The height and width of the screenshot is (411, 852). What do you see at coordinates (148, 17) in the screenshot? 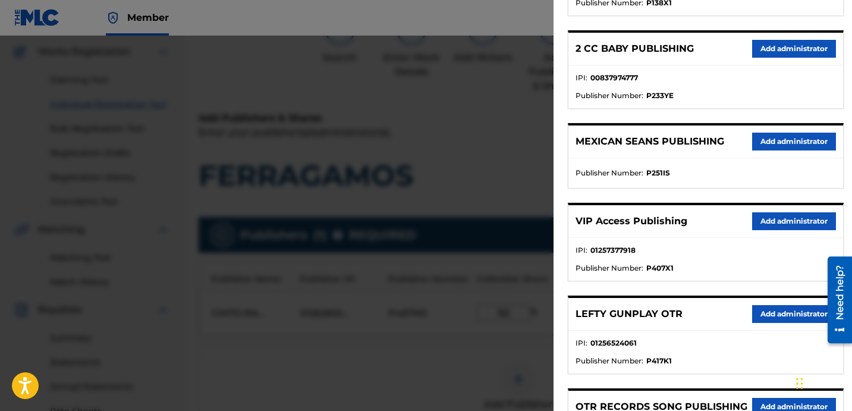
I see `span: Member` at bounding box center [148, 17].